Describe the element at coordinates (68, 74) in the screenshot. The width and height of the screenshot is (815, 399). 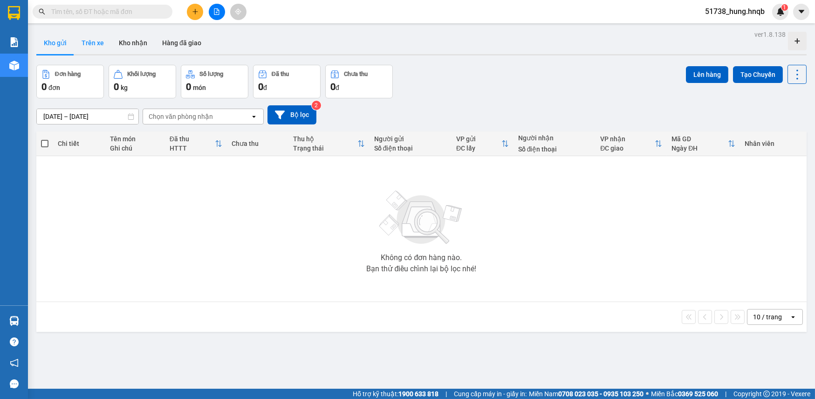
I see `div: Đơn hàng` at that location.